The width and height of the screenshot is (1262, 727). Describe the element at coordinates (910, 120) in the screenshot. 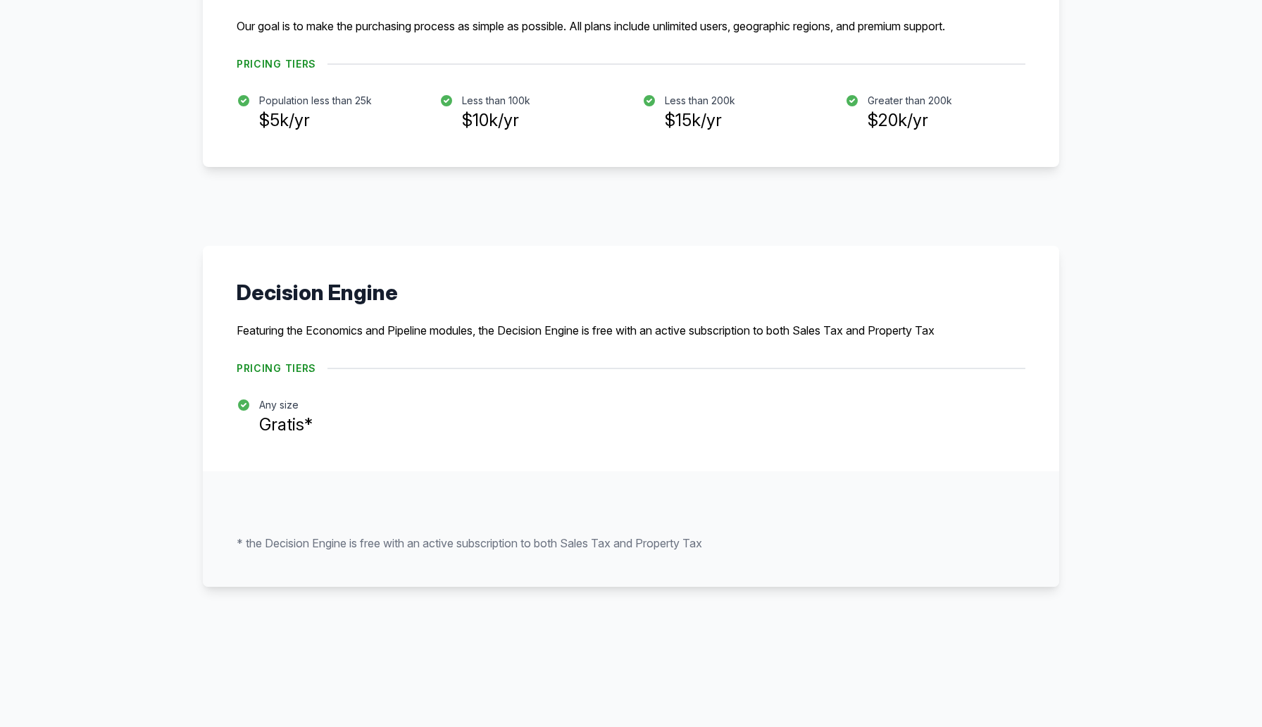

I see `h3: $20k/yr` at that location.